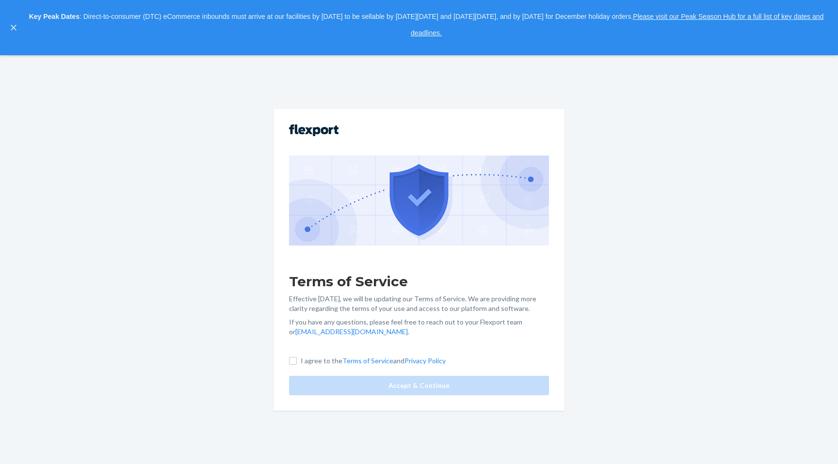 This screenshot has width=838, height=464. I want to click on h1: Terms of Service, so click(419, 282).